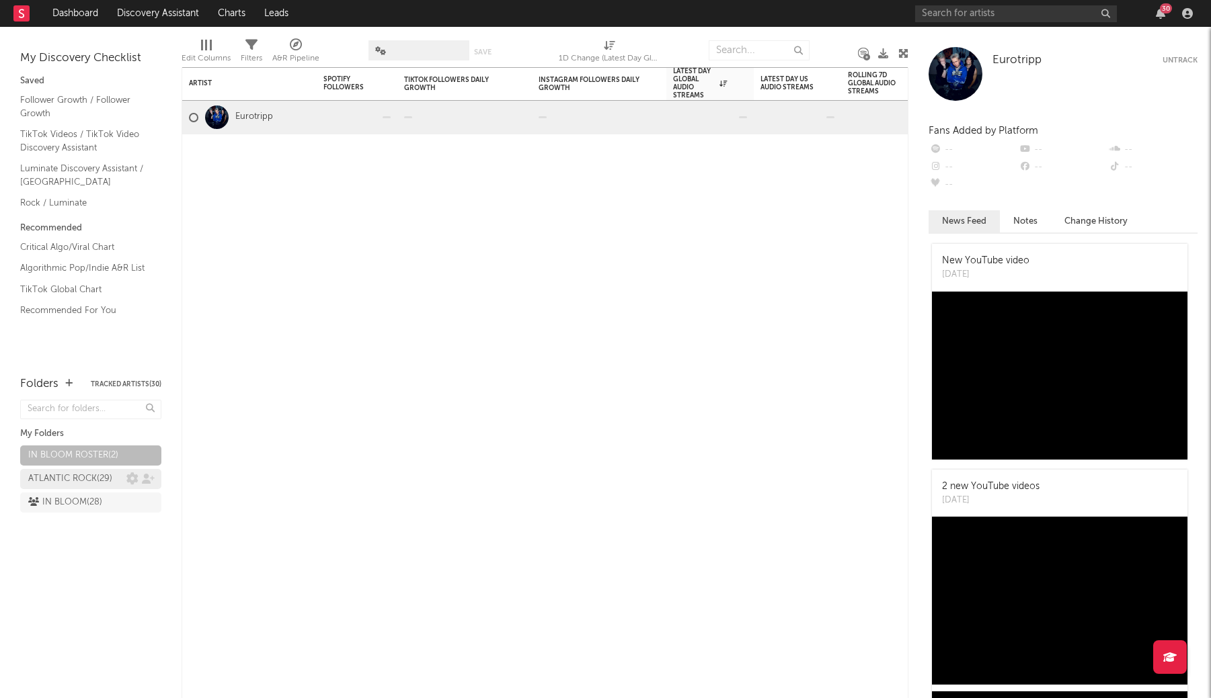 Image resolution: width=1211 pixels, height=698 pixels. What do you see at coordinates (700, 83) in the screenshot?
I see `div: Latest Day Global Audio Streams` at bounding box center [700, 83].